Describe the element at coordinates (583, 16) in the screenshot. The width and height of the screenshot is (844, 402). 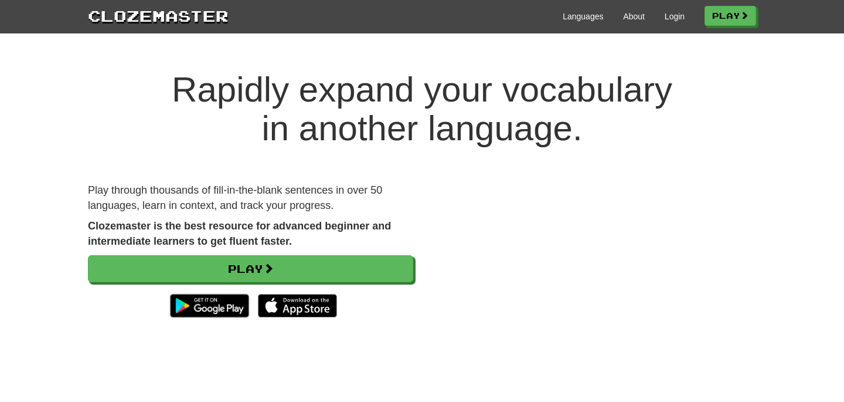
I see `a: Languages` at that location.